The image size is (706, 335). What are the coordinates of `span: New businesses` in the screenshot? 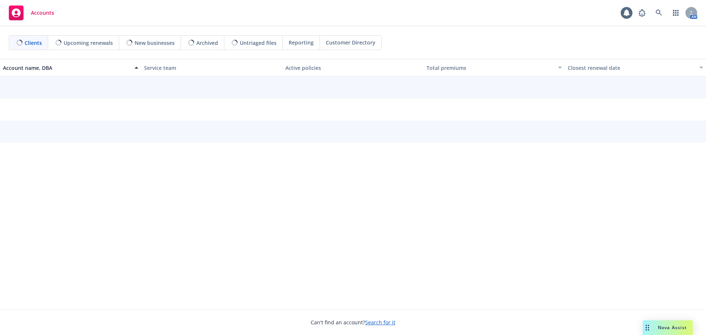 It's located at (155, 43).